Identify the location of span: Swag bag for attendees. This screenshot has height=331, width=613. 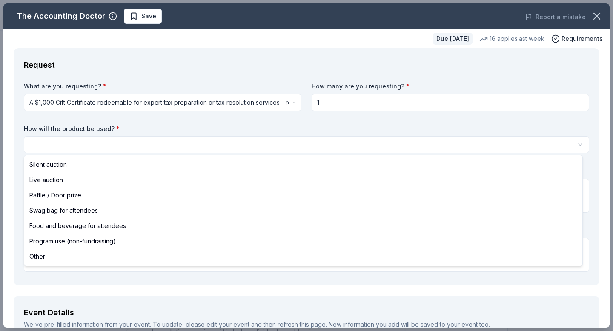
(63, 211).